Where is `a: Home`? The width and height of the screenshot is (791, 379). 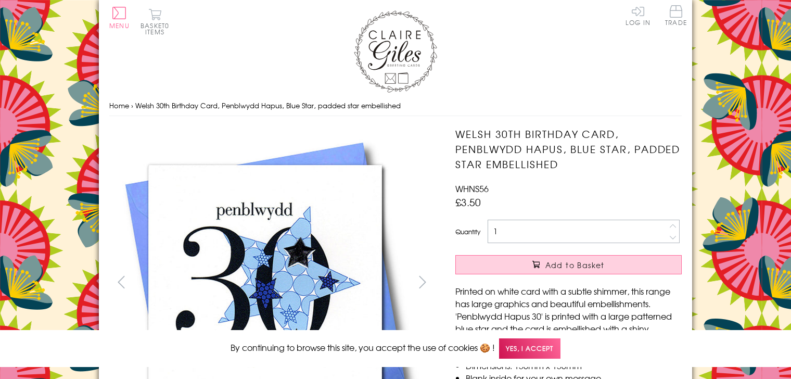 a: Home is located at coordinates (119, 105).